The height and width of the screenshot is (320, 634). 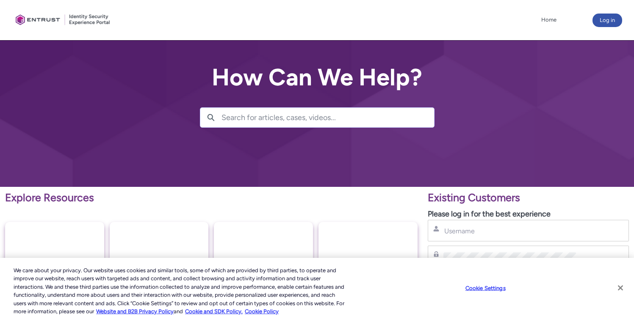 What do you see at coordinates (317, 77) in the screenshot?
I see `h2: How Can We Help?` at bounding box center [317, 77].